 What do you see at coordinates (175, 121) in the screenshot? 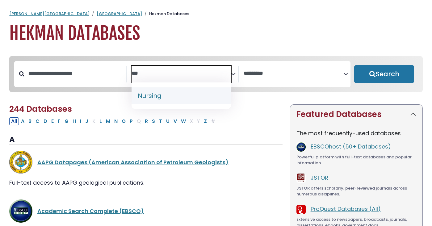
I see `button: Filter Results V` at bounding box center [175, 121].